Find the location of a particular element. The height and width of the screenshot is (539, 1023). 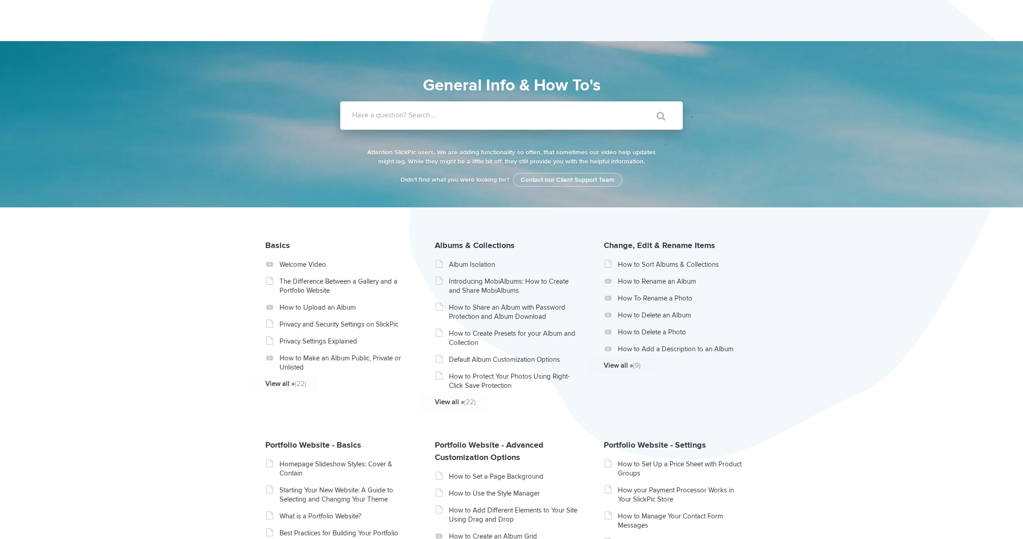

a: Basics is located at coordinates (278, 245).